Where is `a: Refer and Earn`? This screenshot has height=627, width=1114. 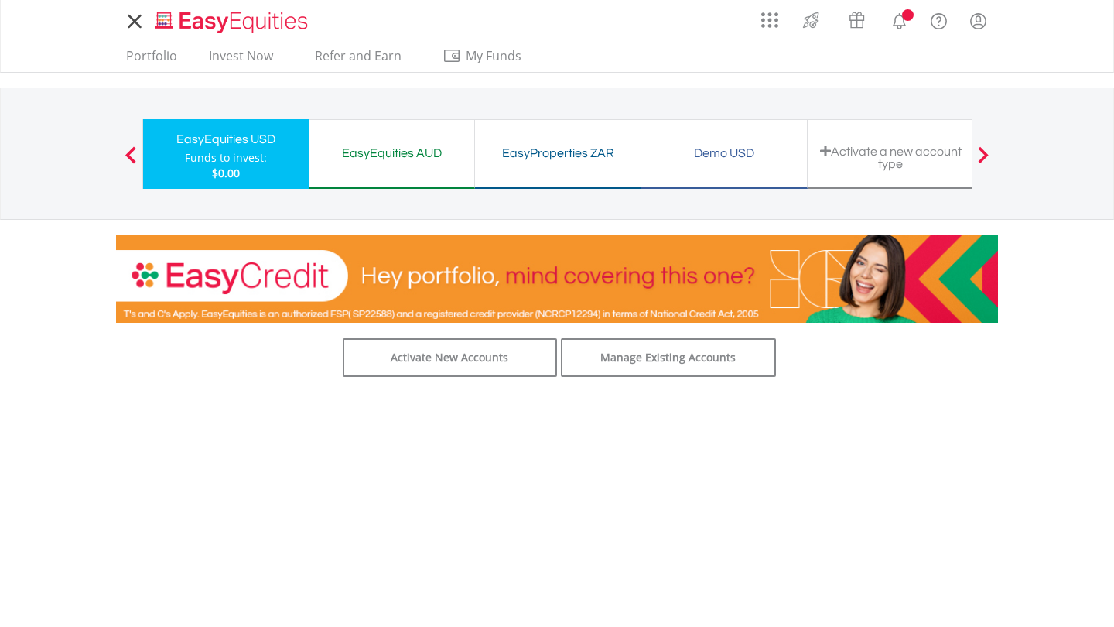
a: Refer and Earn is located at coordinates (358, 60).